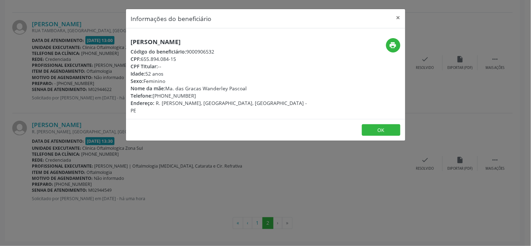 This screenshot has height=246, width=531. What do you see at coordinates (398, 17) in the screenshot?
I see `button: Close` at bounding box center [398, 17].